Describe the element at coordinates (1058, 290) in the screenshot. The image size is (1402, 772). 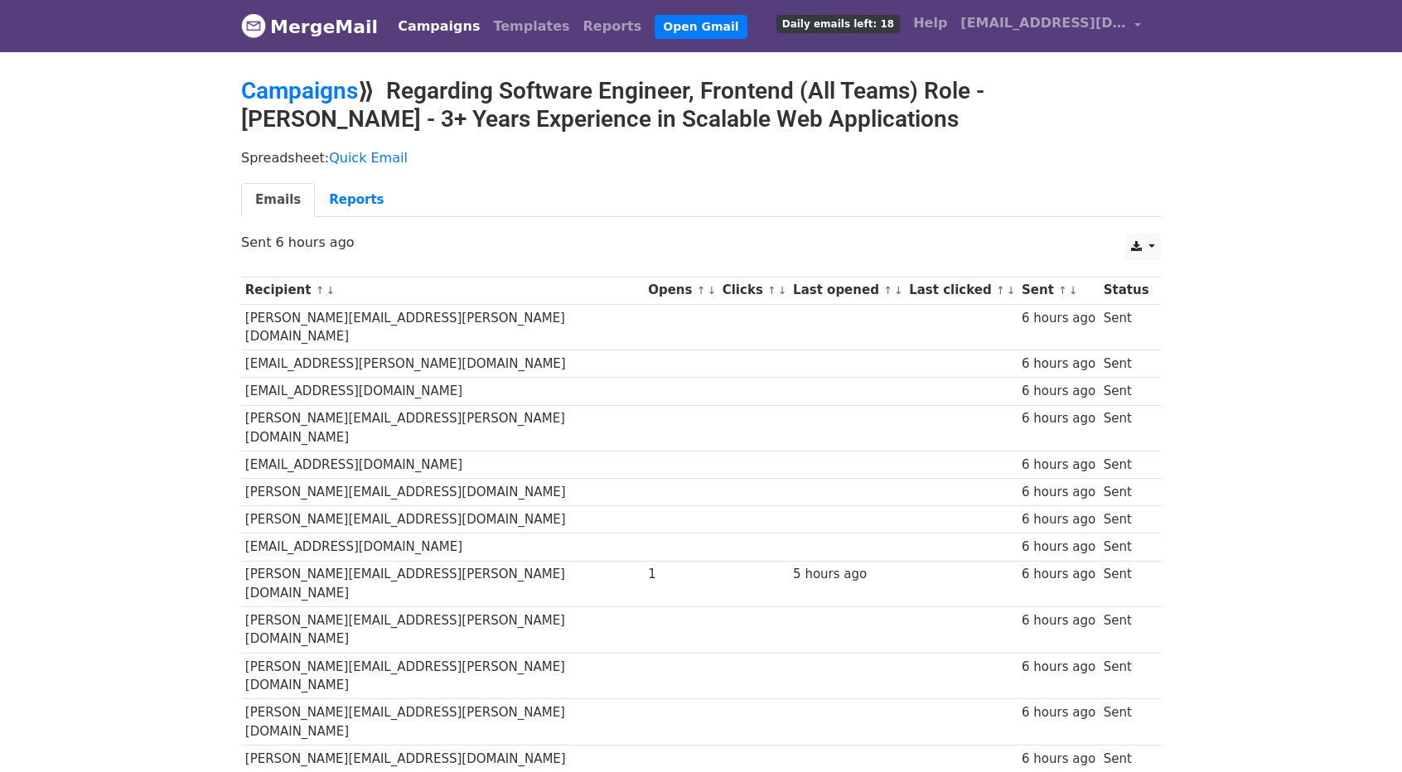
I see `th: Sent` at that location.